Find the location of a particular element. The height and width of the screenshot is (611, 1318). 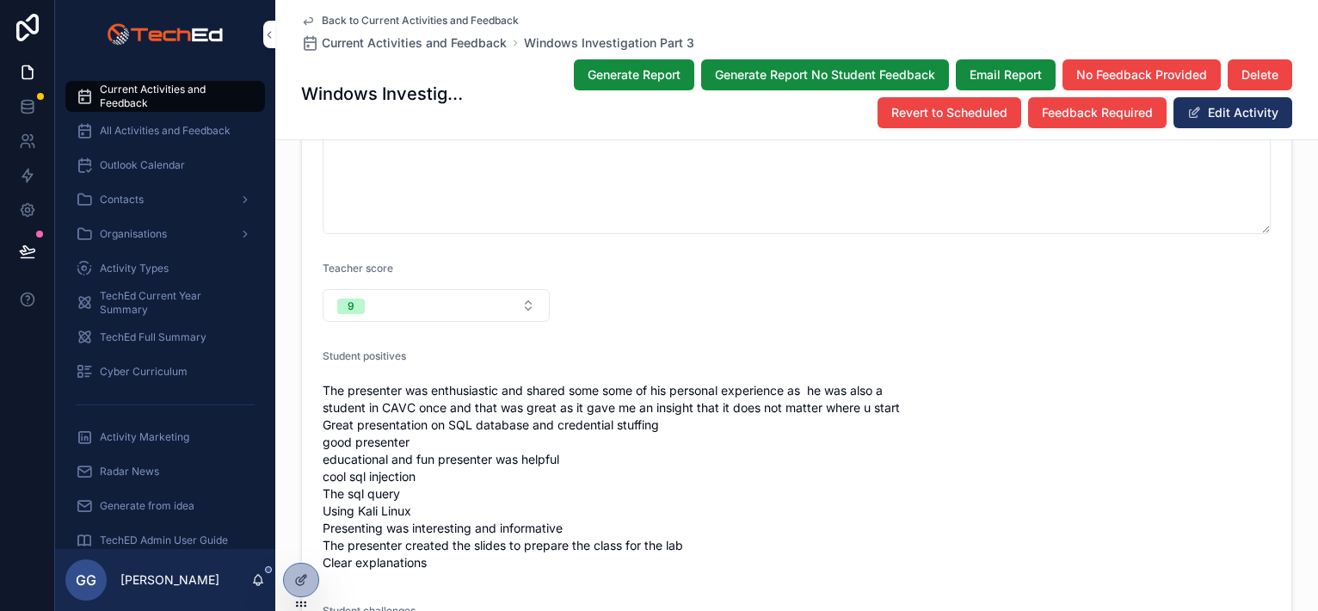

a: Contacts is located at coordinates (165, 200).